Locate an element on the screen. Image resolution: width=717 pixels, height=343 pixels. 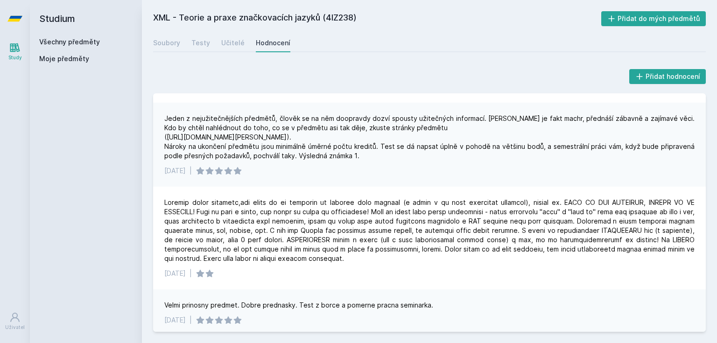
div: Uživatel is located at coordinates (15, 327).